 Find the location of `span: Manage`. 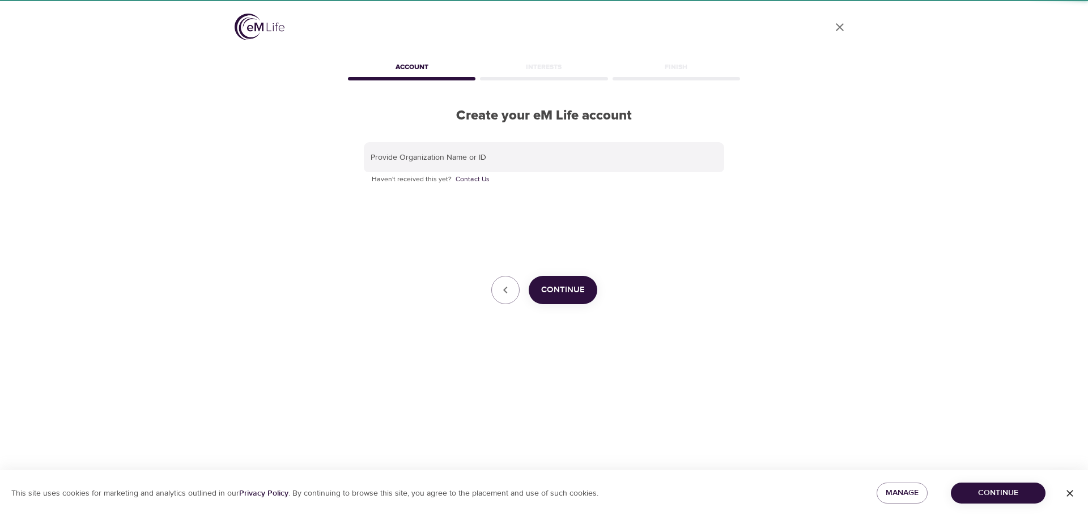

span: Manage is located at coordinates (902, 493).